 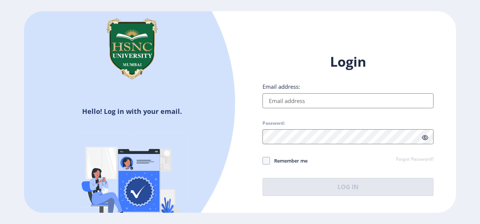 I want to click on input: Email address, so click(x=348, y=101).